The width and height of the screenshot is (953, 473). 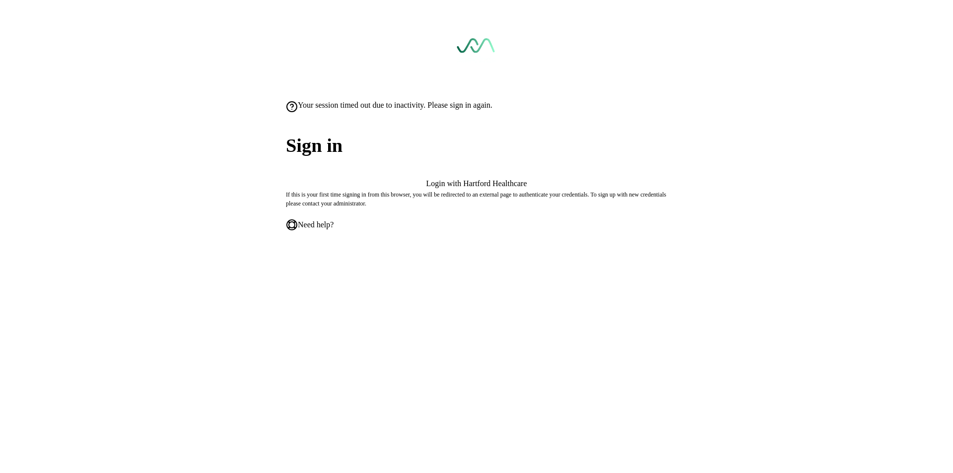 I want to click on span: Sign in, so click(x=476, y=146).